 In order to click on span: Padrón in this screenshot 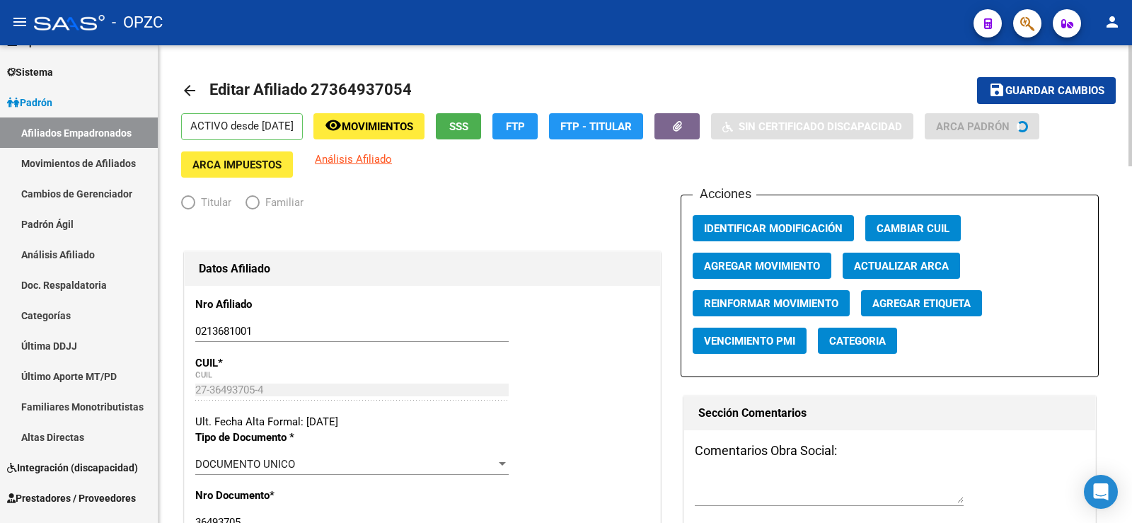, I will do `click(30, 103)`.